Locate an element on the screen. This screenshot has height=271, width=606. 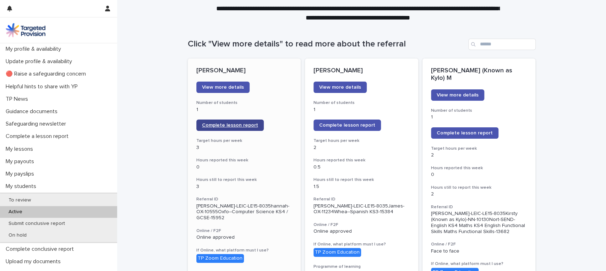
p: Active is located at coordinates (15, 212).